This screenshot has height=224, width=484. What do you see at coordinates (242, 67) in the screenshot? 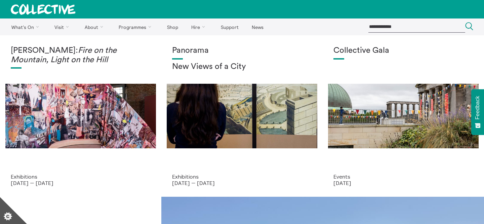
I see `h2: New Views of a City` at bounding box center [242, 67].